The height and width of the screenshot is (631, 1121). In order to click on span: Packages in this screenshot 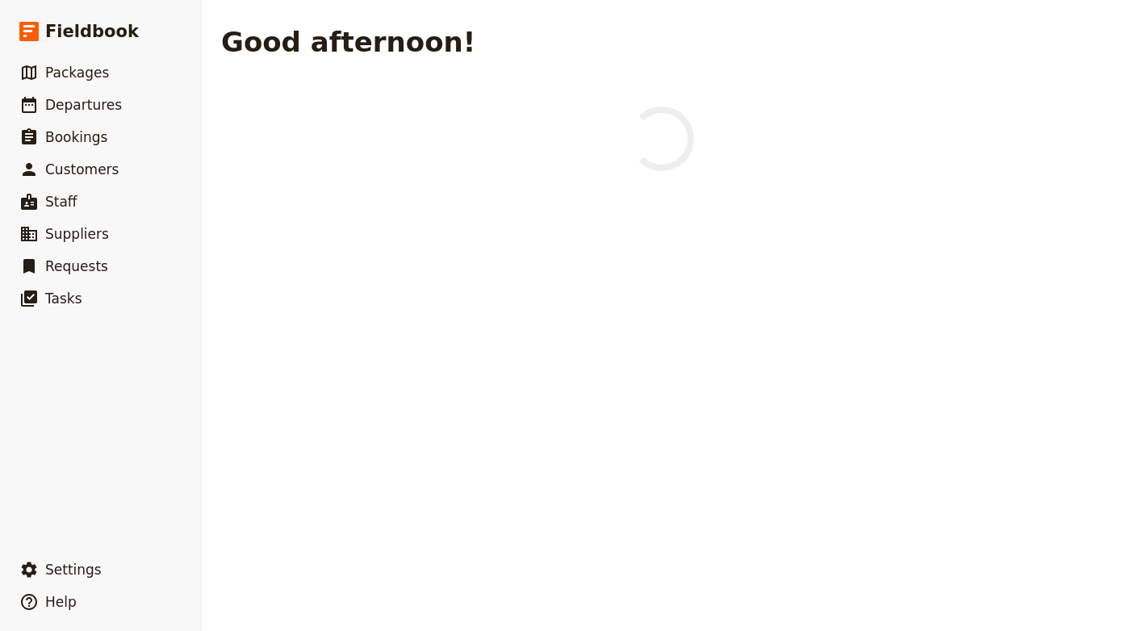, I will do `click(77, 73)`.